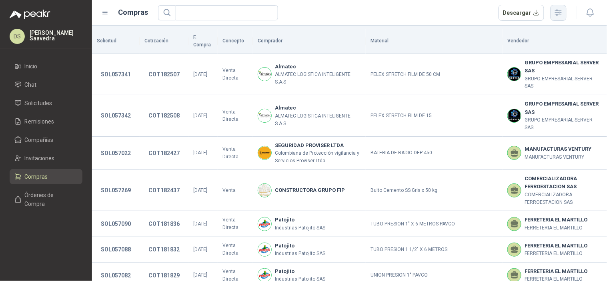  What do you see at coordinates (39, 140) in the screenshot?
I see `span: Compañías` at bounding box center [39, 140].